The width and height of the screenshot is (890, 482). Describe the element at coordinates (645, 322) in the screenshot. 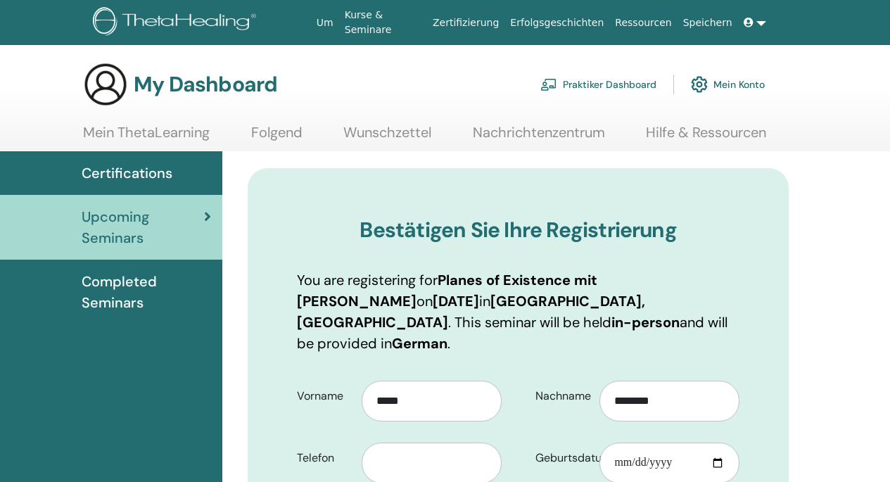

I see `b: in-person` at that location.